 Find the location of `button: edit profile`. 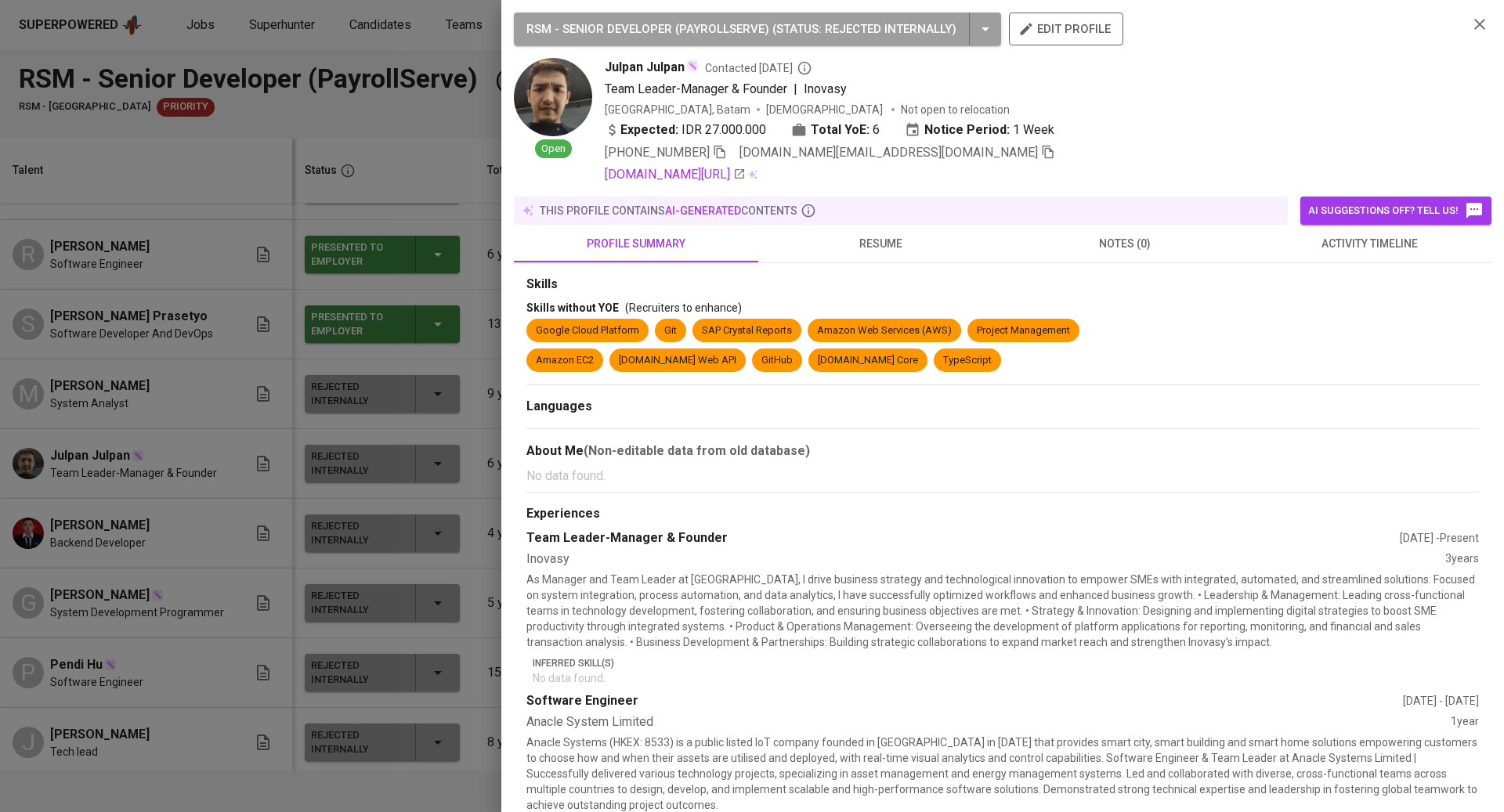

button: edit profile is located at coordinates (1066, 29).